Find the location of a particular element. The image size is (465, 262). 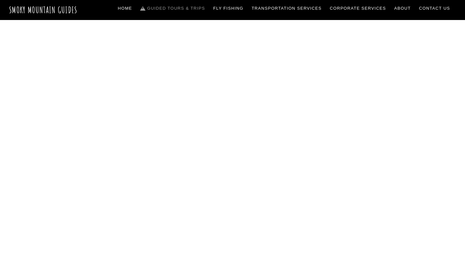

a: About is located at coordinates (403, 8).